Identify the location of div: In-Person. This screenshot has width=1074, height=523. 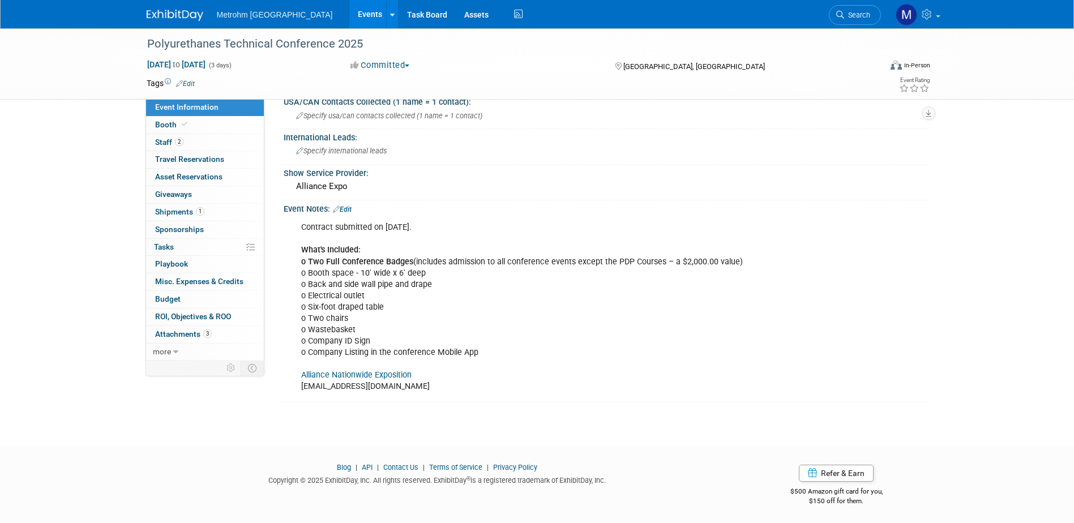
(916, 65).